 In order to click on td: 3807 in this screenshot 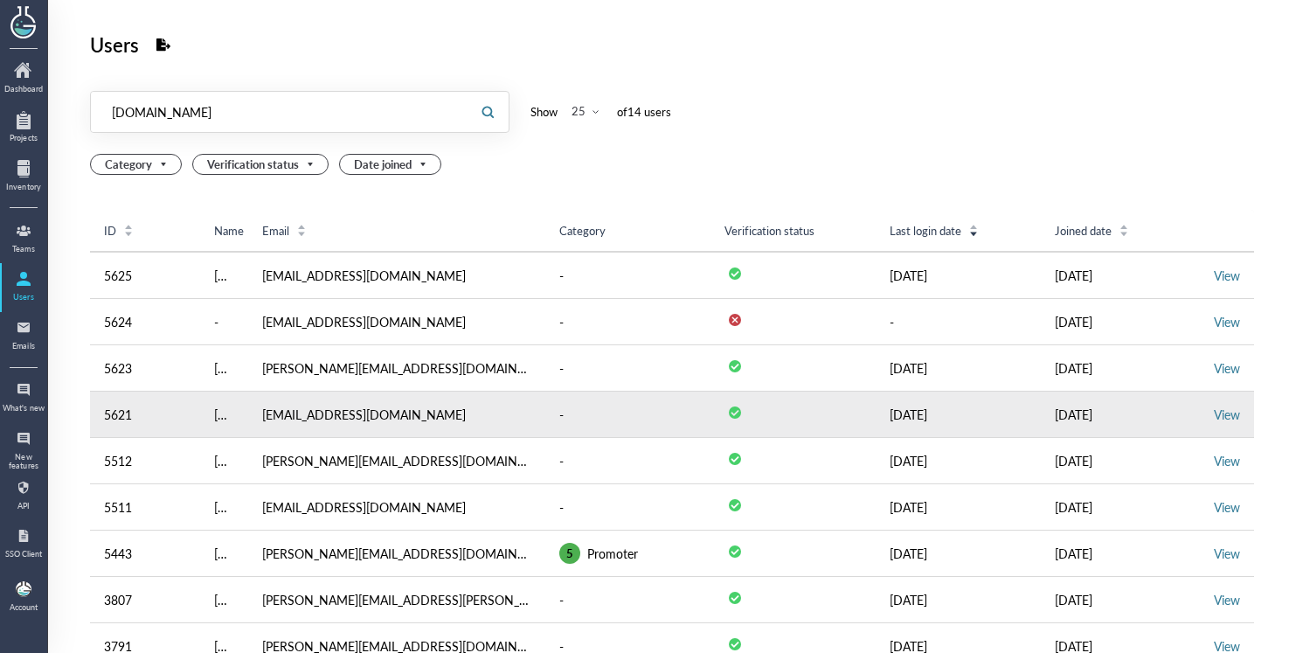, I will do `click(145, 600)`.